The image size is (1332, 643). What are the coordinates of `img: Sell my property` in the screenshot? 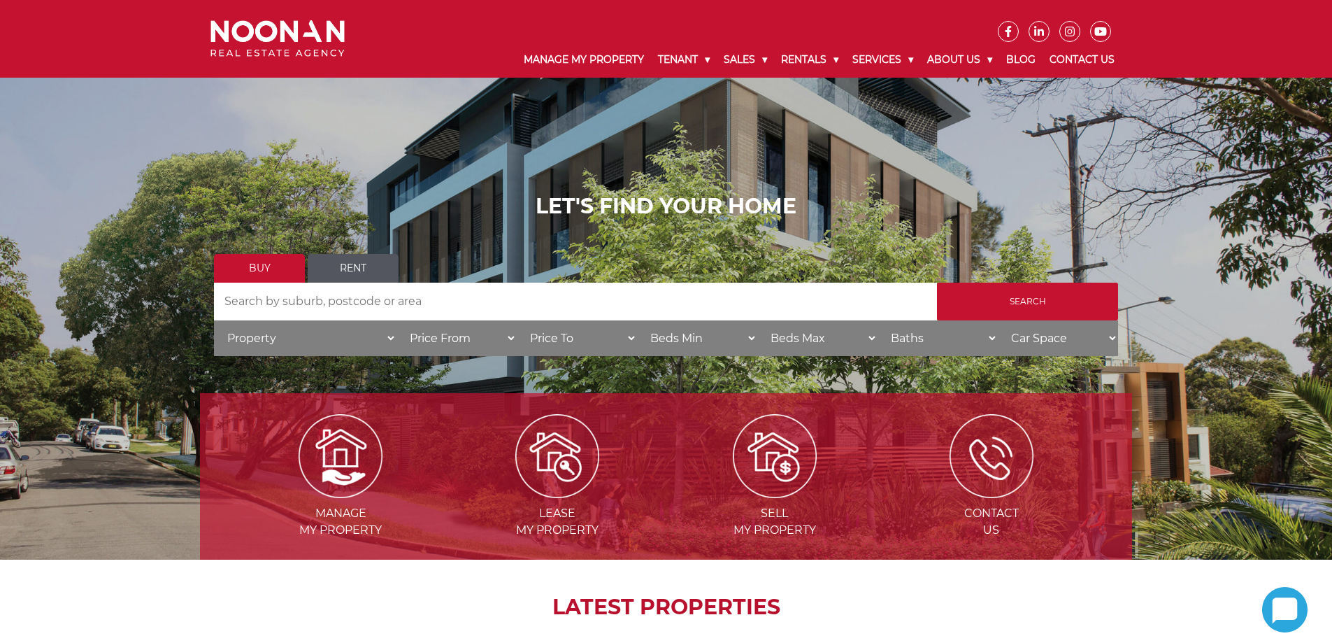 It's located at (775, 456).